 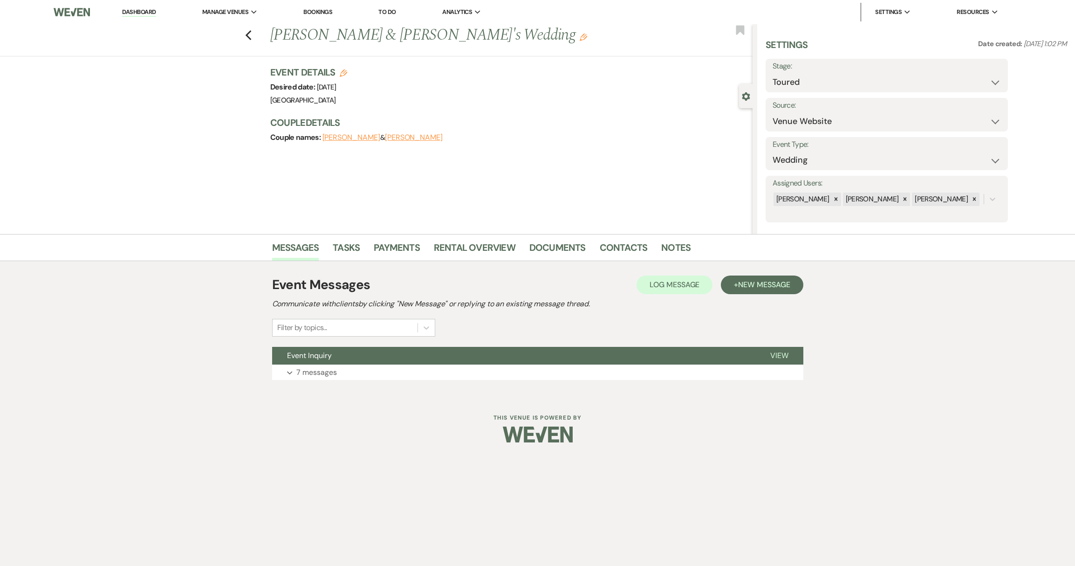 I want to click on span: New Message, so click(x=764, y=284).